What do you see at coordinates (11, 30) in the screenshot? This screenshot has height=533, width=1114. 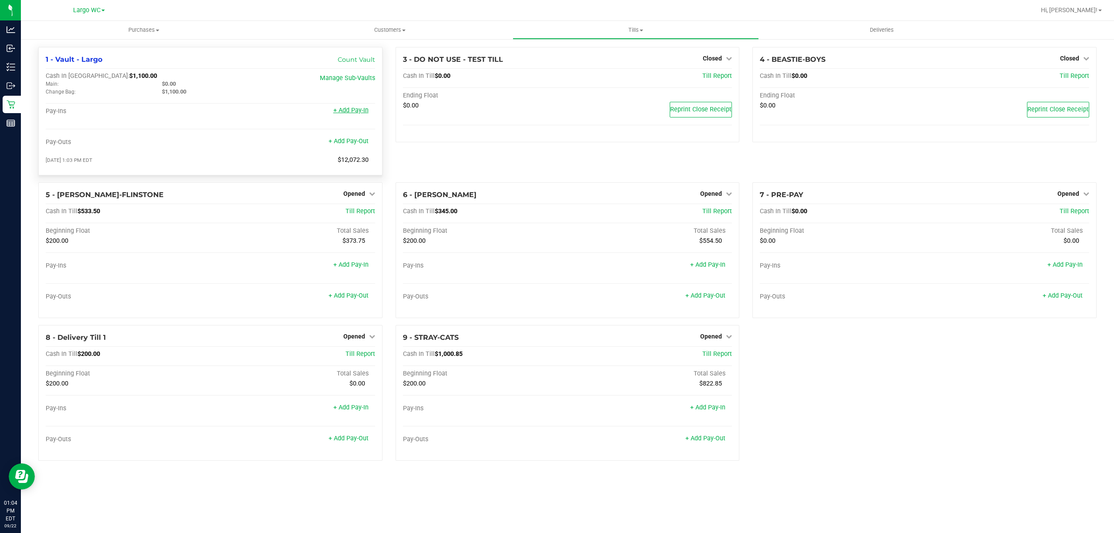 I see `inline-svg: Analytics` at bounding box center [11, 30].